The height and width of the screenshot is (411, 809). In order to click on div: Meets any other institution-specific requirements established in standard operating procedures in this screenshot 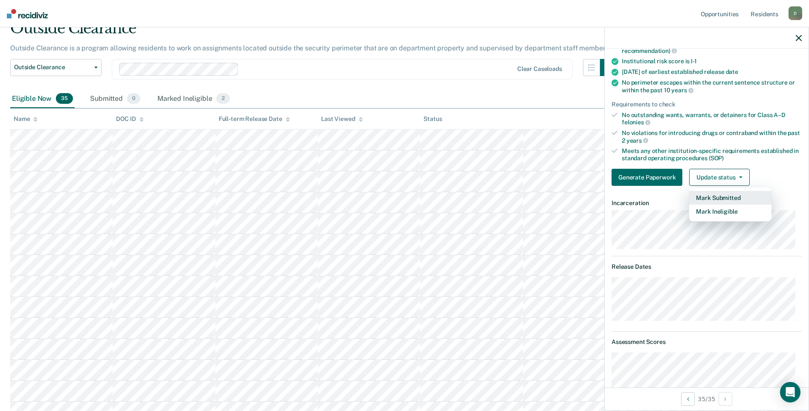, I will do `click(712, 154)`.